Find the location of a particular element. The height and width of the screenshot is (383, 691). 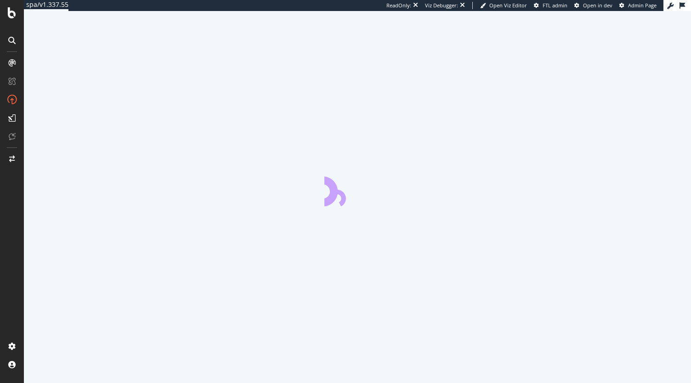

div: ReadOnly: is located at coordinates (399, 6).